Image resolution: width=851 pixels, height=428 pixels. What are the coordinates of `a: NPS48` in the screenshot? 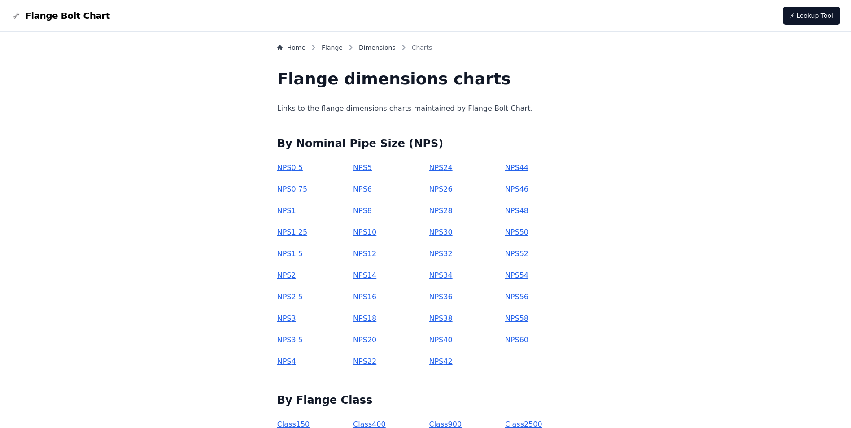 It's located at (517, 210).